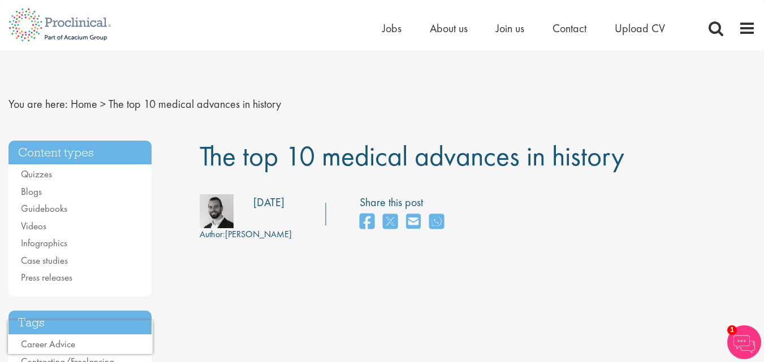 This screenshot has width=764, height=362. What do you see at coordinates (84, 104) in the screenshot?
I see `a: breadcrumb link` at bounding box center [84, 104].